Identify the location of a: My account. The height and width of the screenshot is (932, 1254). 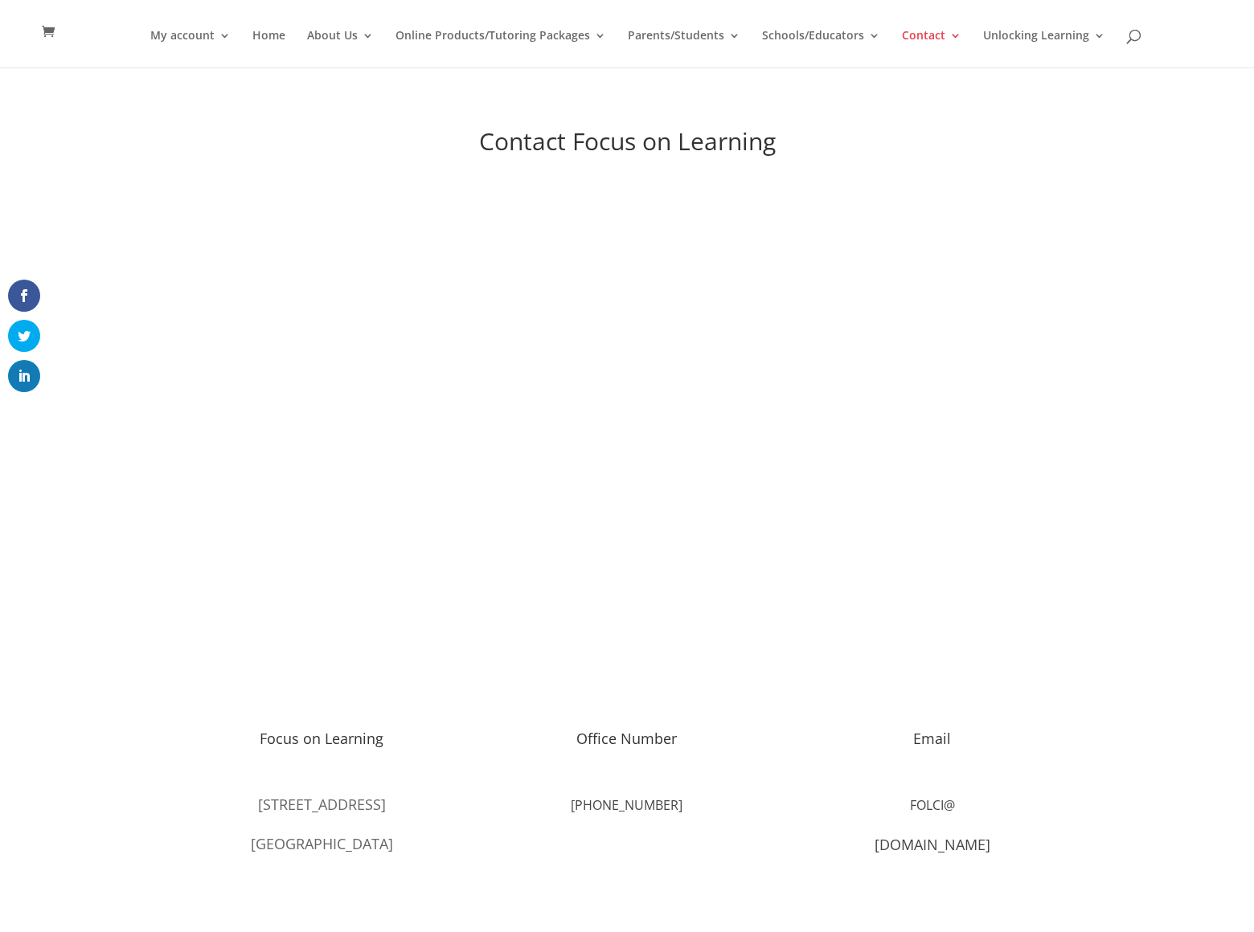
(190, 48).